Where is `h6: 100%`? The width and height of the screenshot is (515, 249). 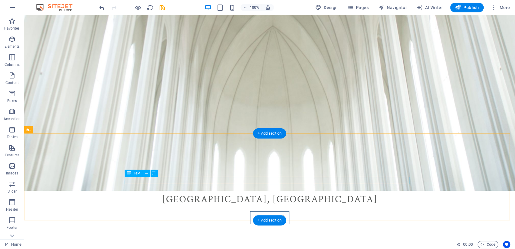
h6: 100% is located at coordinates (254, 8).